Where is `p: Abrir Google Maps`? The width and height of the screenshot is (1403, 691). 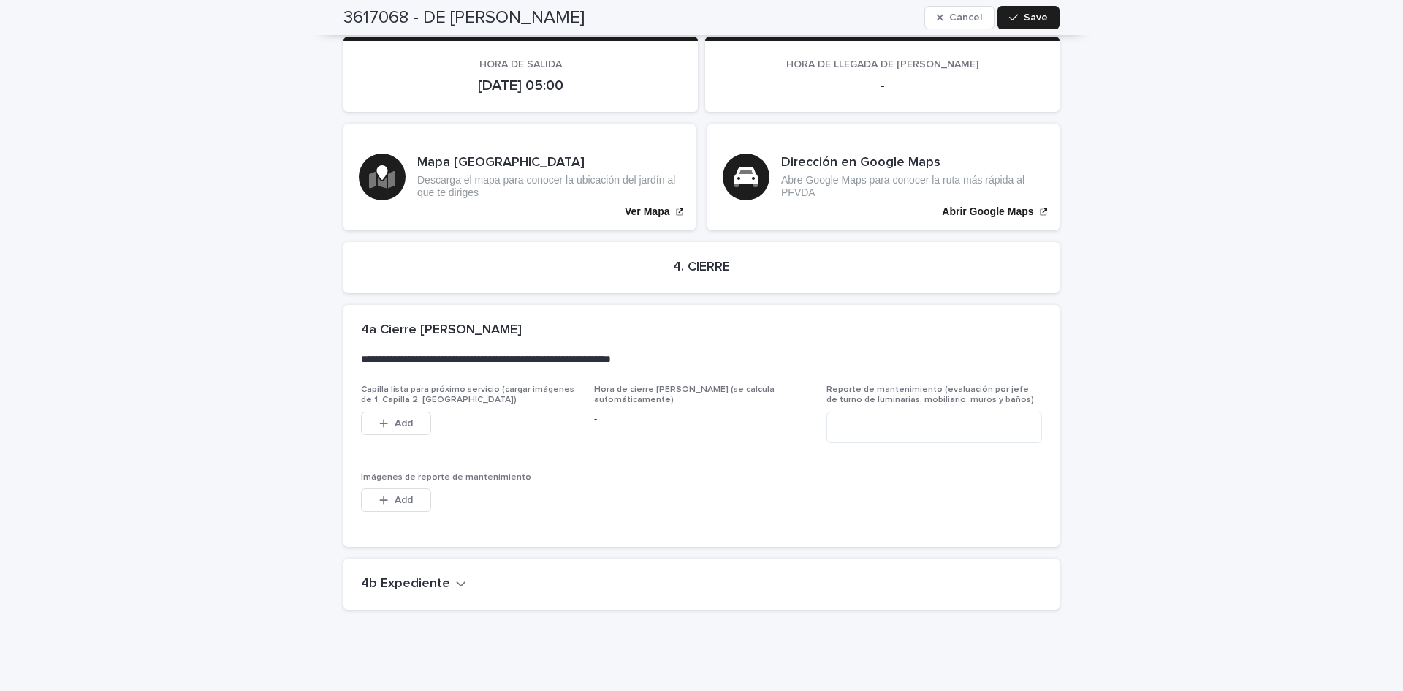
p: Abrir Google Maps is located at coordinates (988, 211).